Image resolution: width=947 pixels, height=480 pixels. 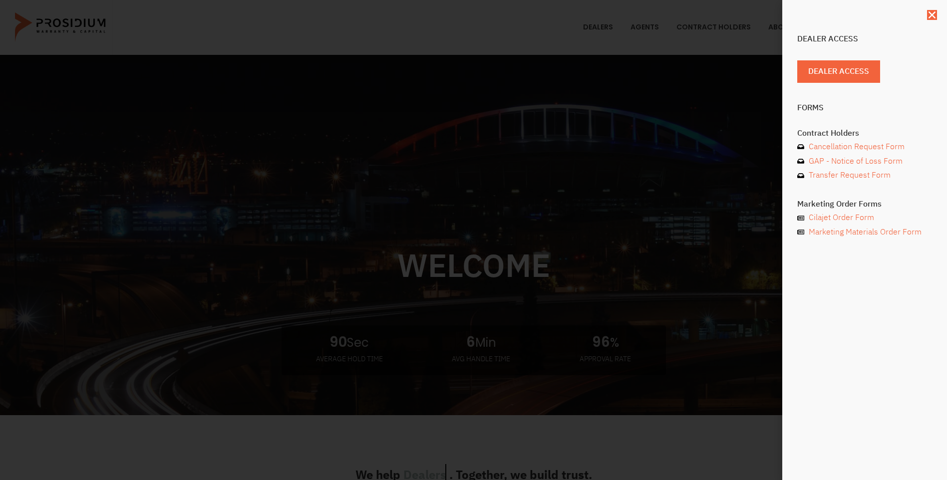 I want to click on span: GAP - Notice of Loss Form, so click(x=854, y=161).